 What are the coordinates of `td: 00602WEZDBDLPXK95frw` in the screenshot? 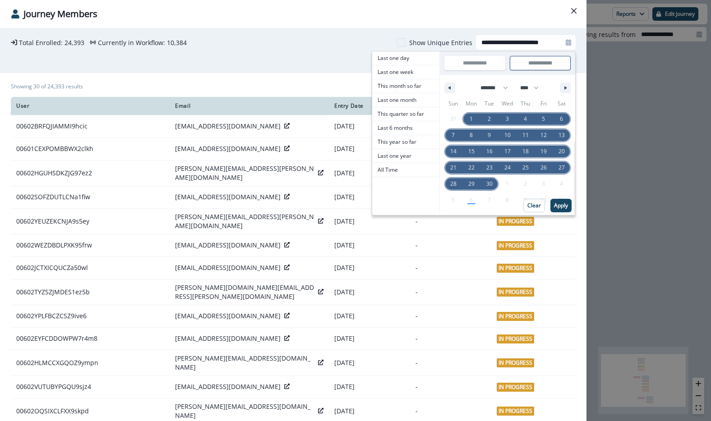 It's located at (90, 245).